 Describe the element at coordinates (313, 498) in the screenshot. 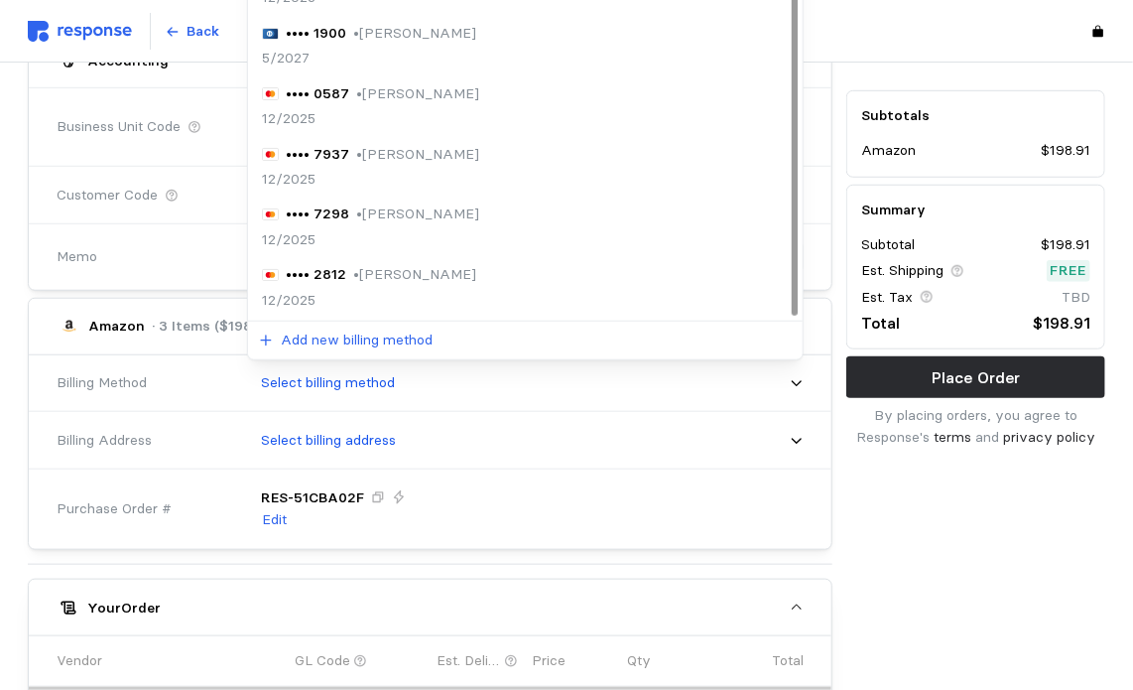

I see `p: RES-51CBA02F` at that location.